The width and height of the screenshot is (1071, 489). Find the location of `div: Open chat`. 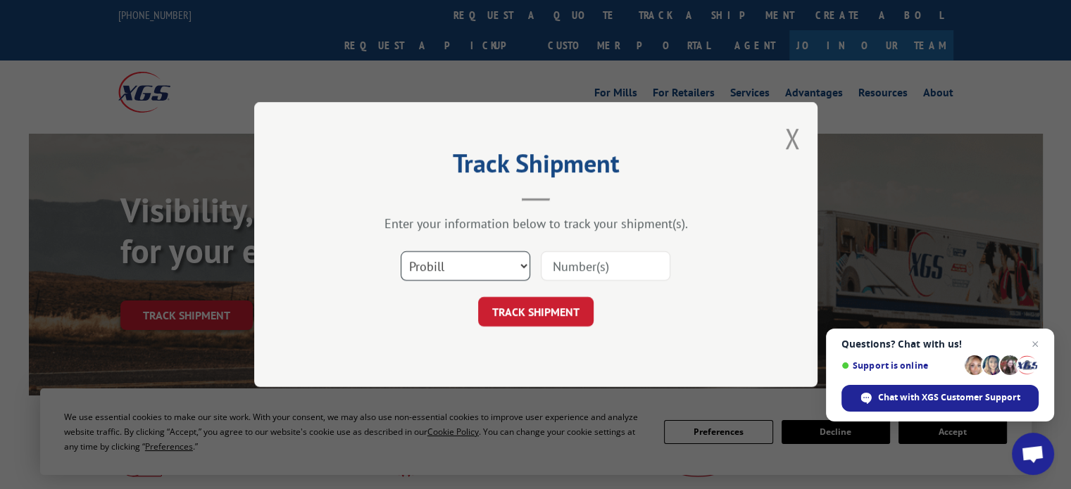

div: Open chat is located at coordinates (1033, 454).